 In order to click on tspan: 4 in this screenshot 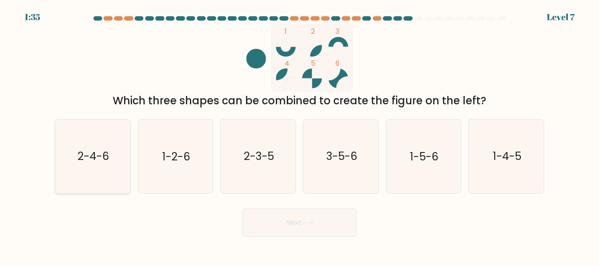, I will do `click(287, 63)`.